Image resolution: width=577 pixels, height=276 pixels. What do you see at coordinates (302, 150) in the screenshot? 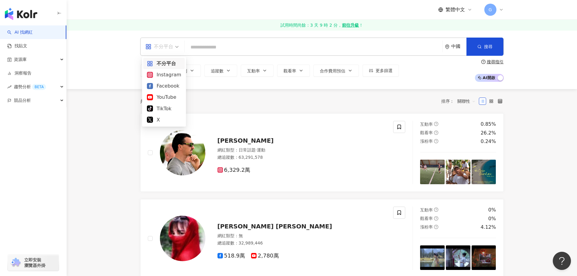
I see `div: 網紅類型 ：` at bounding box center [302, 150].